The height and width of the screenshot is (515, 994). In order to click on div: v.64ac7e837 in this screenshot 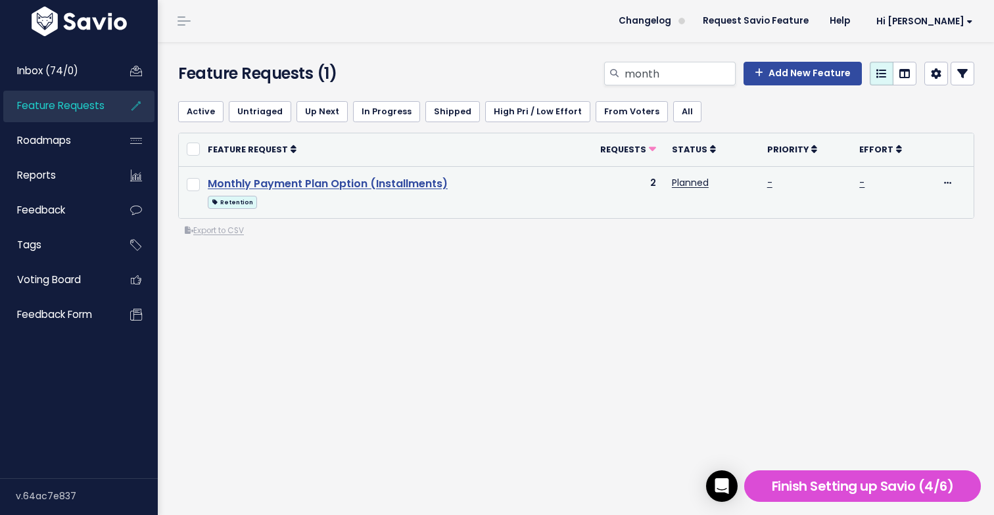, I will do `click(87, 496)`.